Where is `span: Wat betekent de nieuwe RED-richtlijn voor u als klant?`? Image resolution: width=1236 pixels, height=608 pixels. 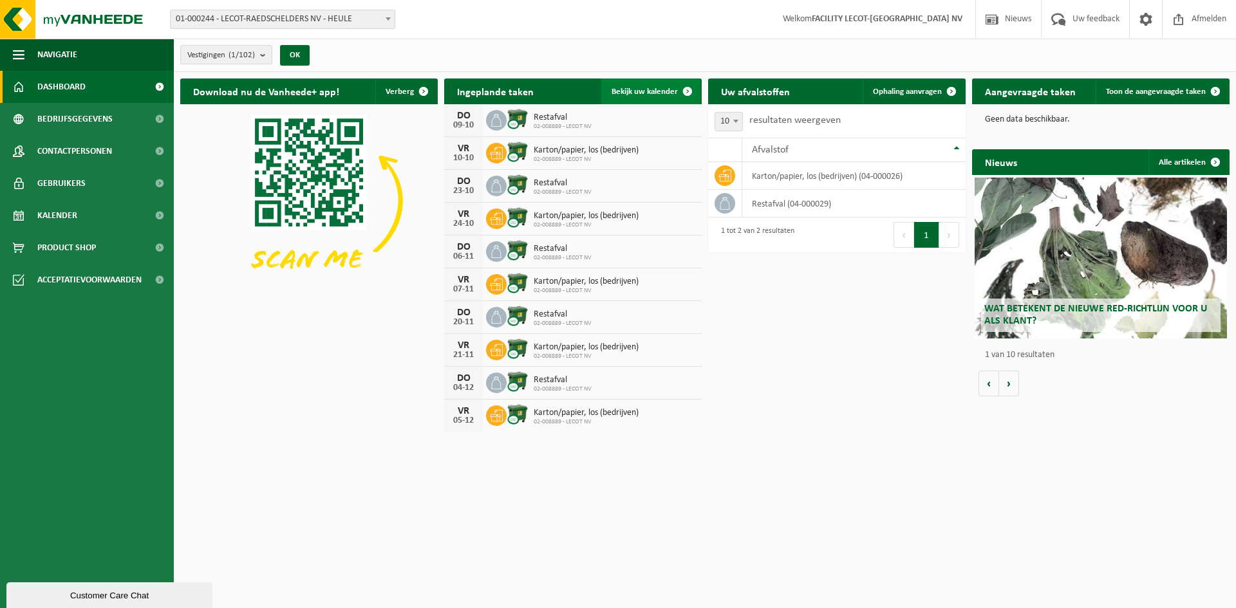
span: Wat betekent de nieuwe RED-richtlijn voor u als klant? is located at coordinates (1095, 315).